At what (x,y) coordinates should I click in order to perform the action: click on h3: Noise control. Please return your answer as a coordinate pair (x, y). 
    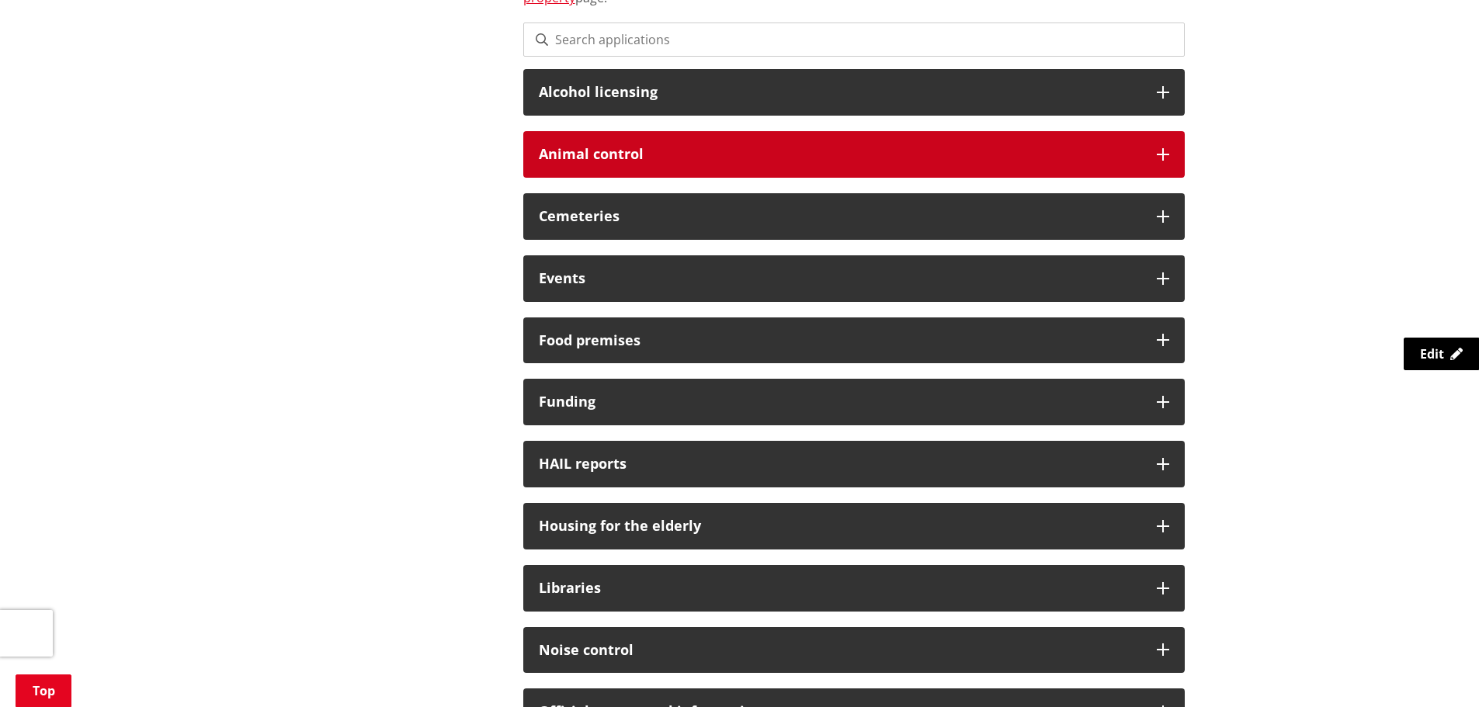
    Looking at the image, I should click on (840, 651).